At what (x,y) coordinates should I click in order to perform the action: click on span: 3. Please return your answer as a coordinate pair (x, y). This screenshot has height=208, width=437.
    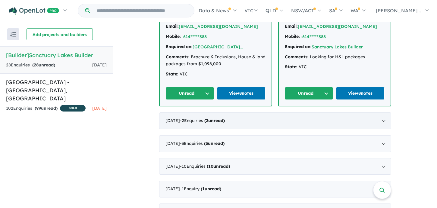
    Looking at the image, I should click on (207, 144).